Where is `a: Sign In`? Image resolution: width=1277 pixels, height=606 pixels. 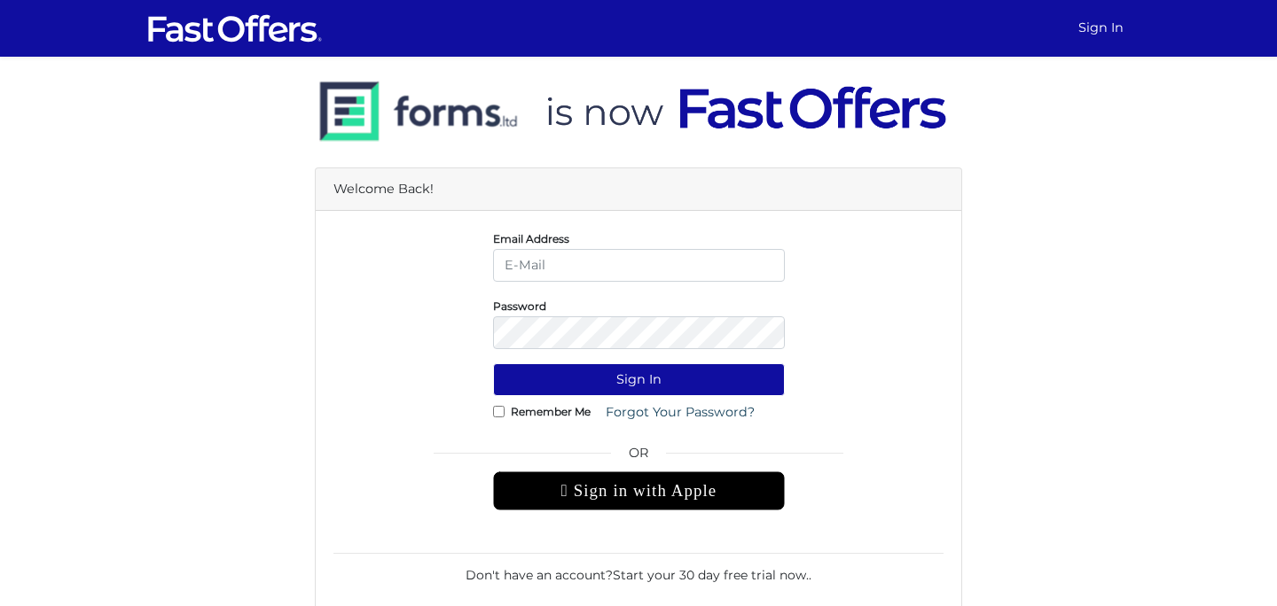
a: Sign In is located at coordinates (1100, 27).